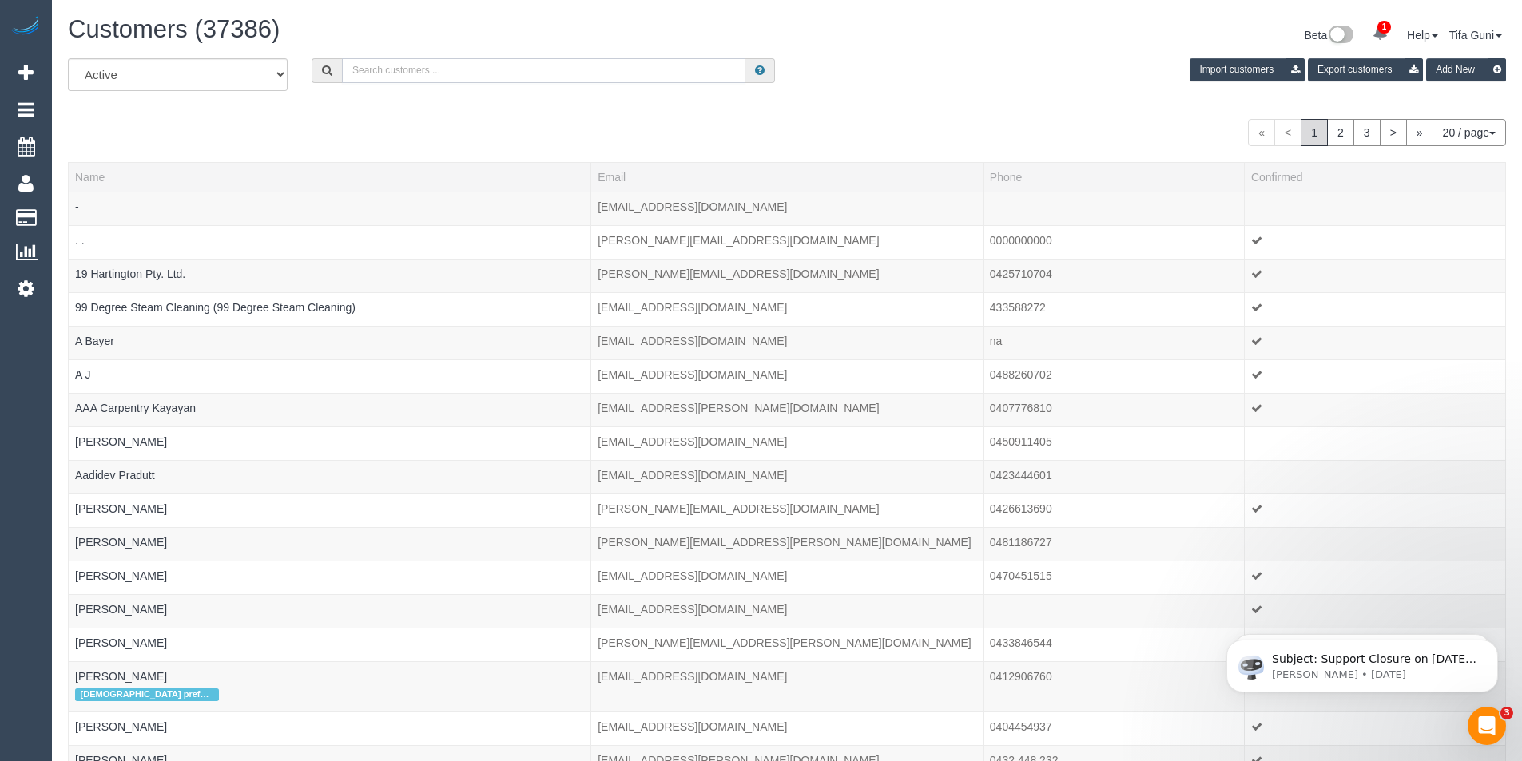 Image resolution: width=1522 pixels, height=761 pixels. Describe the element at coordinates (94, 341) in the screenshot. I see `a: A Bayer` at that location.